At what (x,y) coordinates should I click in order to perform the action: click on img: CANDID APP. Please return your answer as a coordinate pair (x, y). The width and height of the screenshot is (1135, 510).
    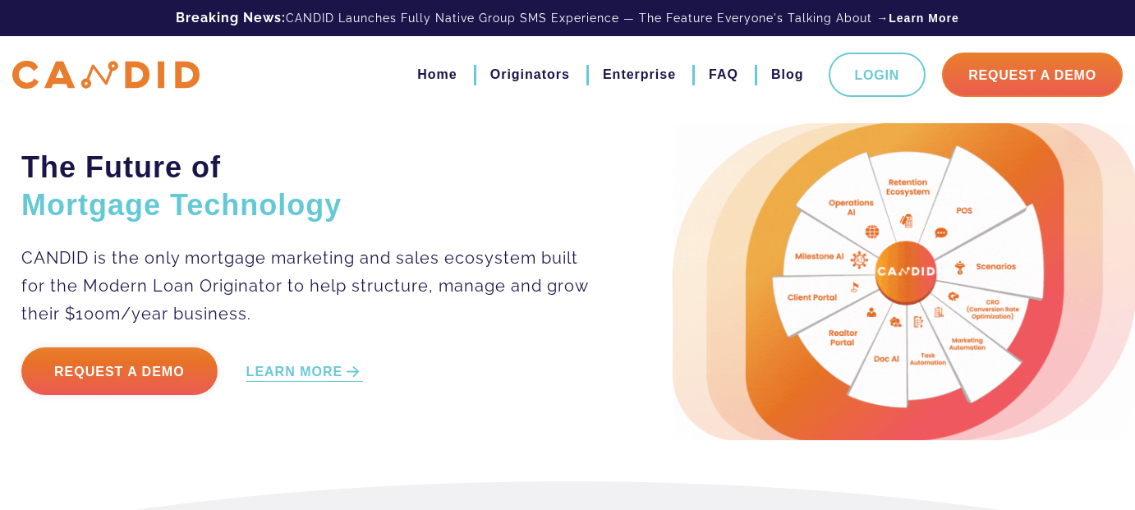
    Looking at the image, I should click on (106, 75).